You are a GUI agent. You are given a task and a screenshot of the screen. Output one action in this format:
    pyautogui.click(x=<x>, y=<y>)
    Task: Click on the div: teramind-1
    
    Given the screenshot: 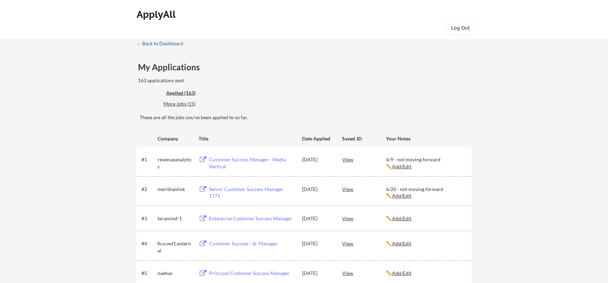 What is the action you would take?
    pyautogui.click(x=175, y=218)
    